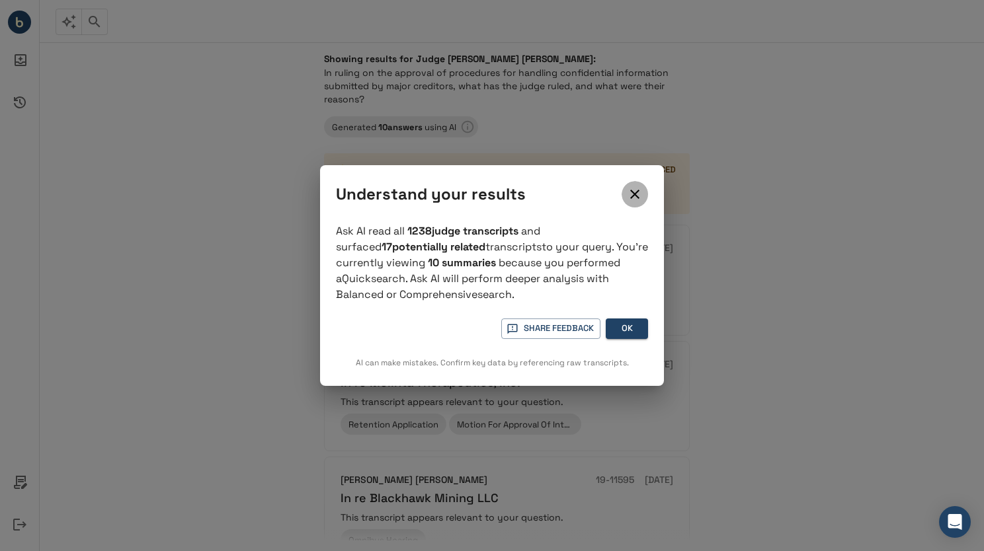 This screenshot has height=551, width=984. What do you see at coordinates (954, 522) in the screenshot?
I see `div: Open Intercom Messenger` at bounding box center [954, 522].